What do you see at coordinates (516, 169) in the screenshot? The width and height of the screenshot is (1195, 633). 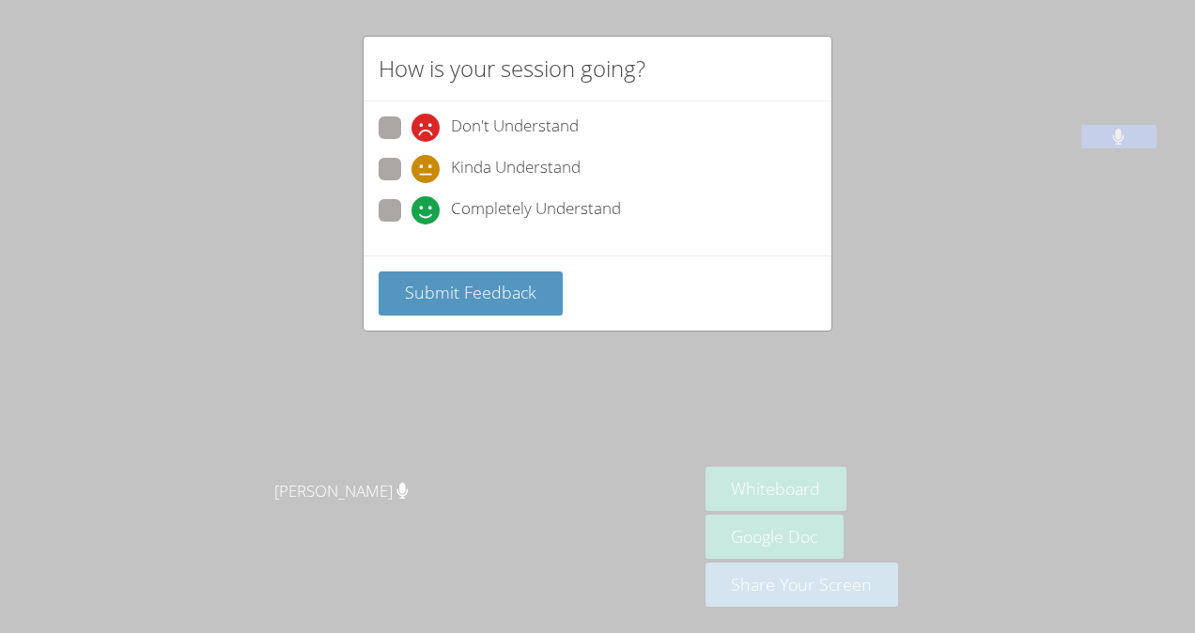 I see `span: Kinda Understand` at bounding box center [516, 169].